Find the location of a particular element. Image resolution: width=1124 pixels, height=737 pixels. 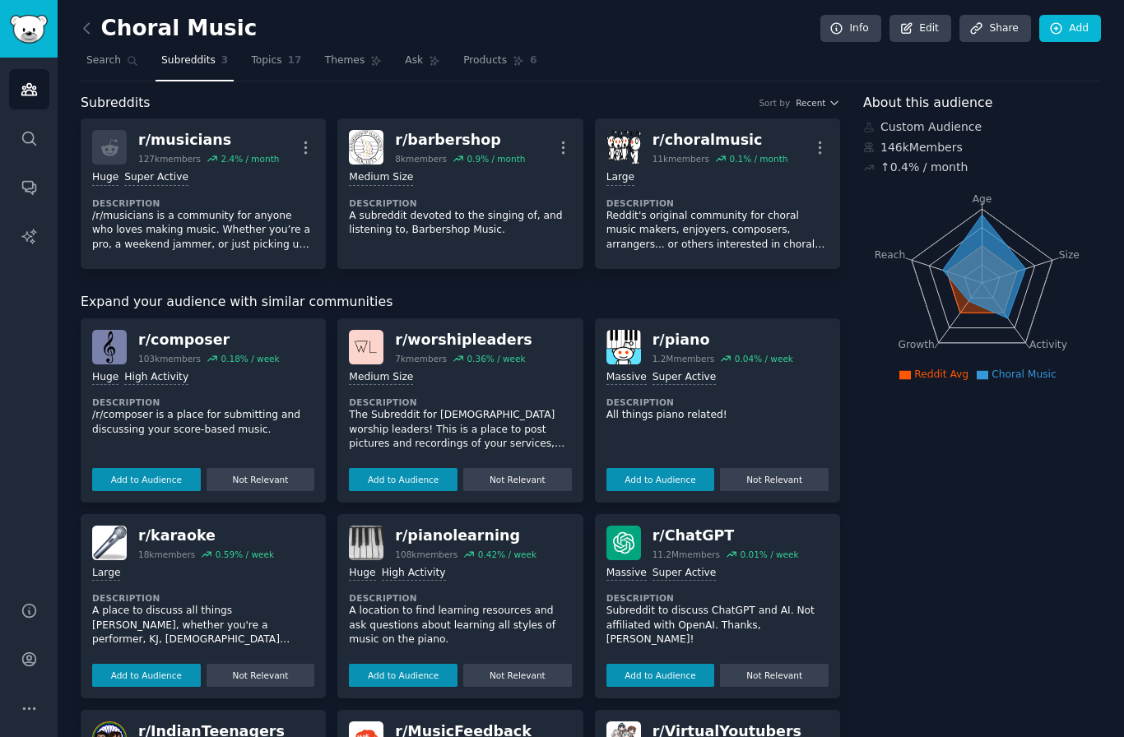

tspan: Age is located at coordinates (982, 199).